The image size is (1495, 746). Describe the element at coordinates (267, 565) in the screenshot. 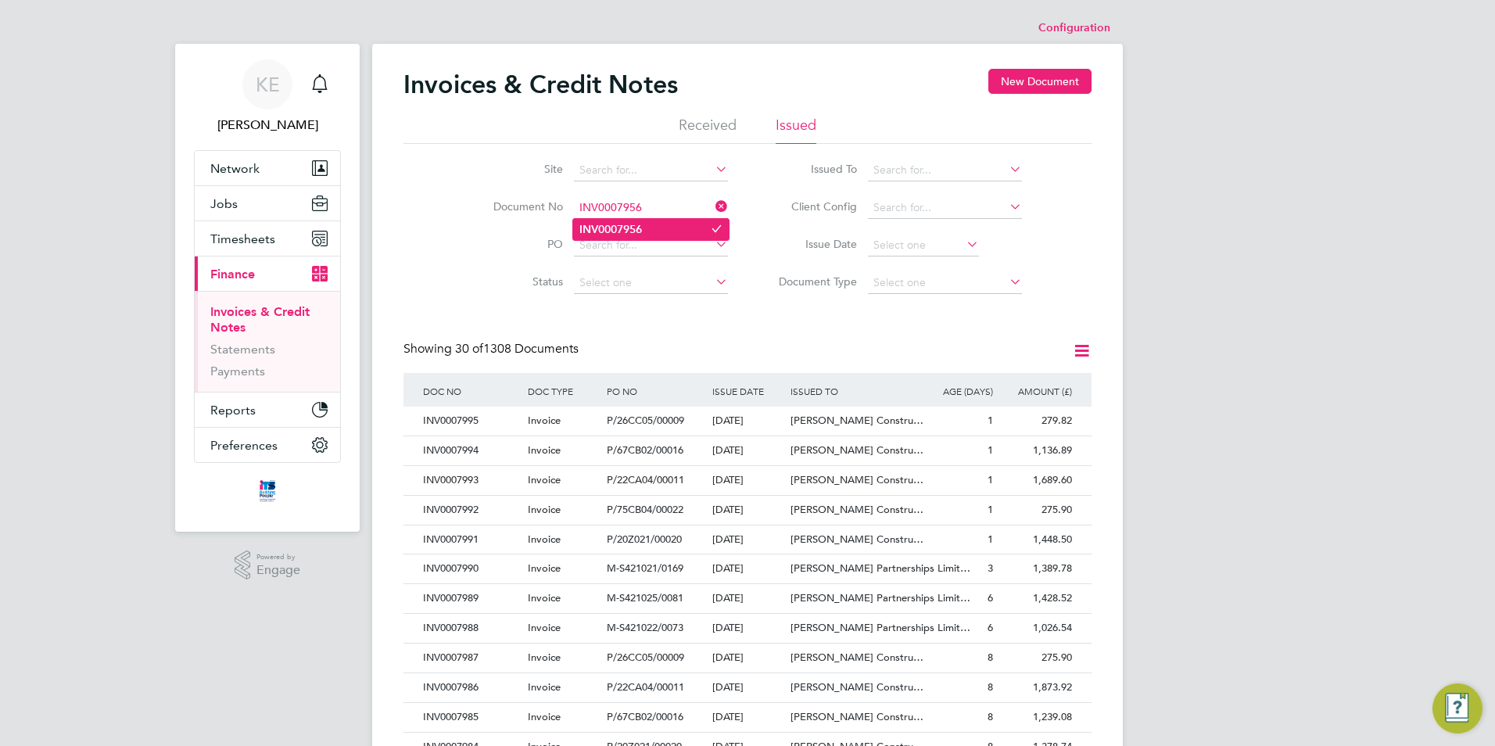

I see `a: Powered byEngage` at that location.